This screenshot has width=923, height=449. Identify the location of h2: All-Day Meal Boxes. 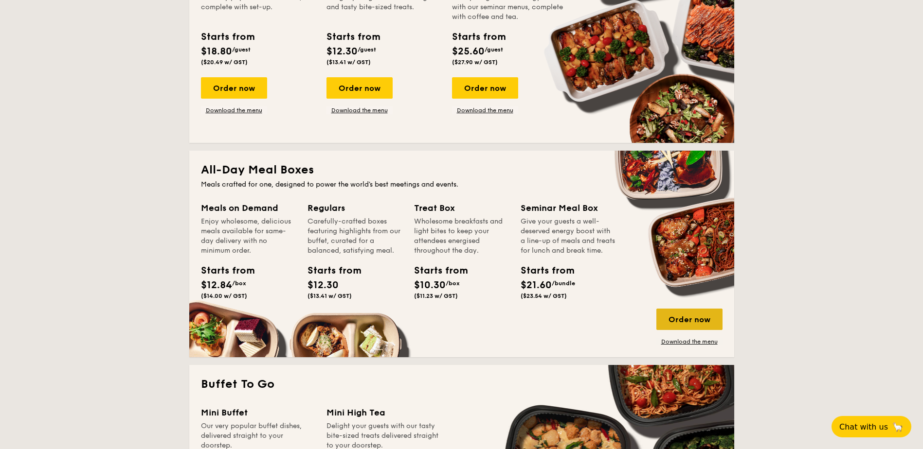
(462, 170).